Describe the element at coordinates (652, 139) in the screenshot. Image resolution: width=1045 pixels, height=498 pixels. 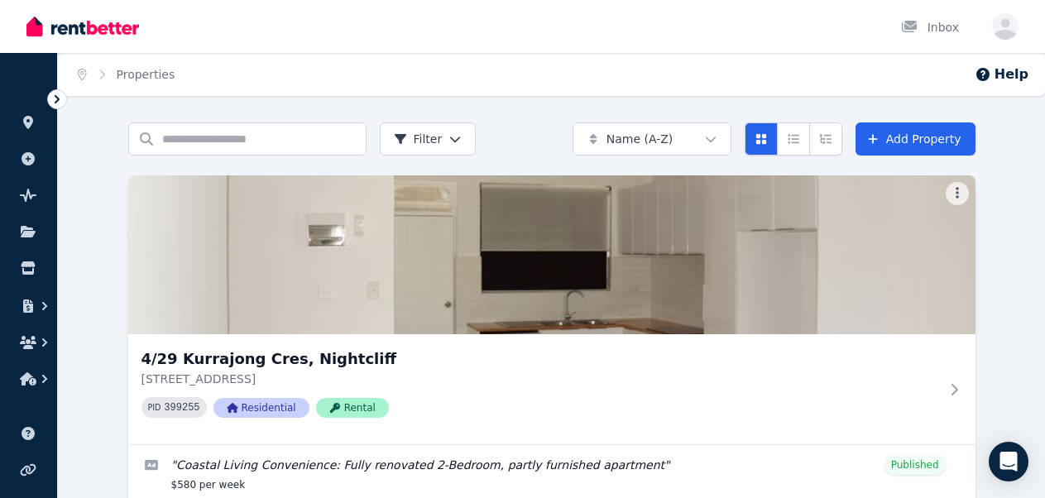
I see `button: Name (A-Z)` at that location.